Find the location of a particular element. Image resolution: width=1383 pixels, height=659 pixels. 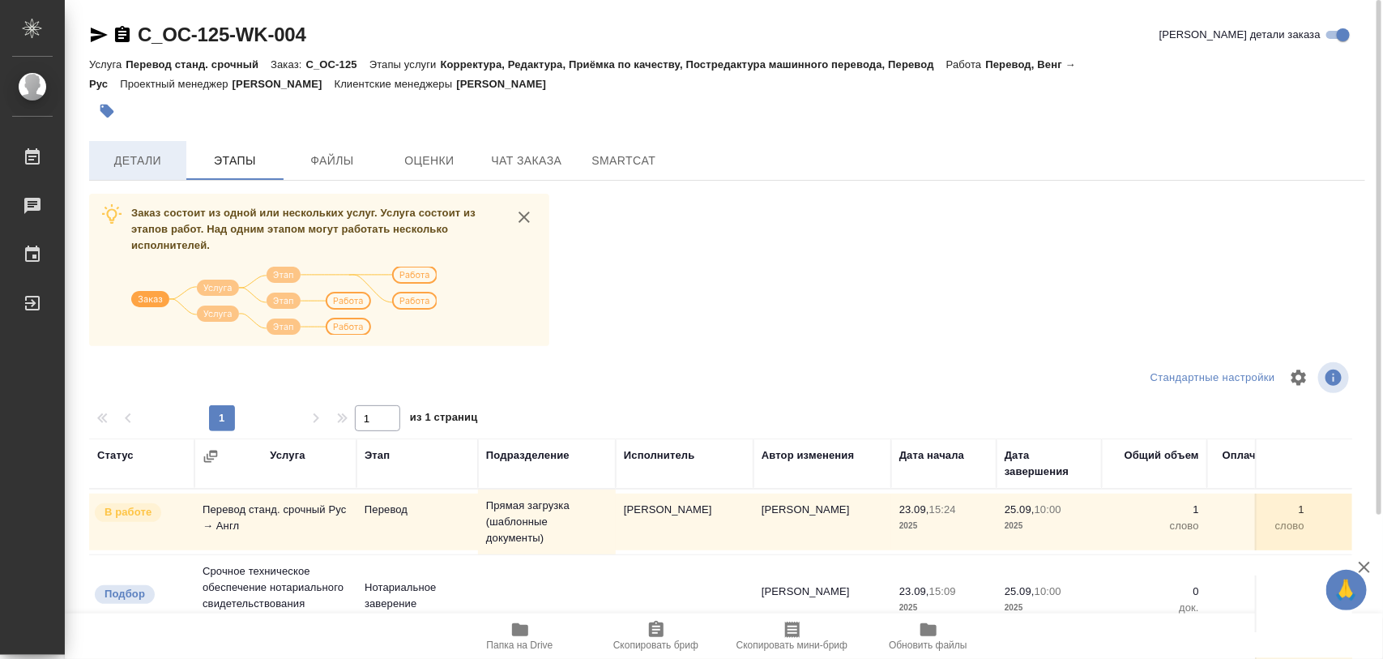

button: Скопировать бриф is located at coordinates (656, 636).